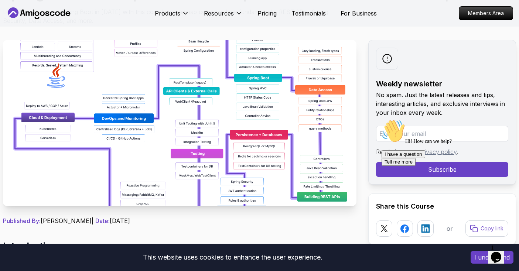 The width and height of the screenshot is (519, 271). Describe the element at coordinates (38, 25) in the screenshot. I see `span: Hi! How can we help?` at that location.